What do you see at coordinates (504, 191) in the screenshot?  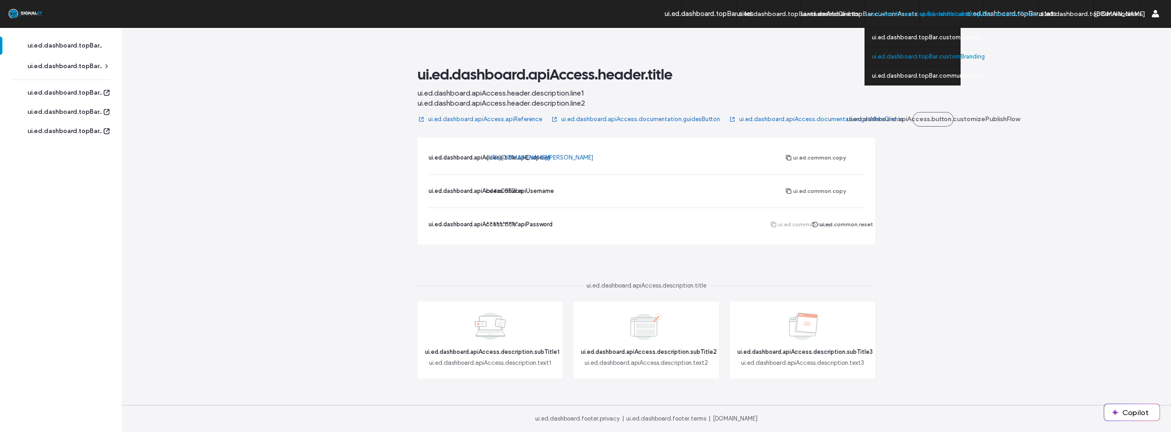 I see `span: b44a0352ba` at bounding box center [504, 191].